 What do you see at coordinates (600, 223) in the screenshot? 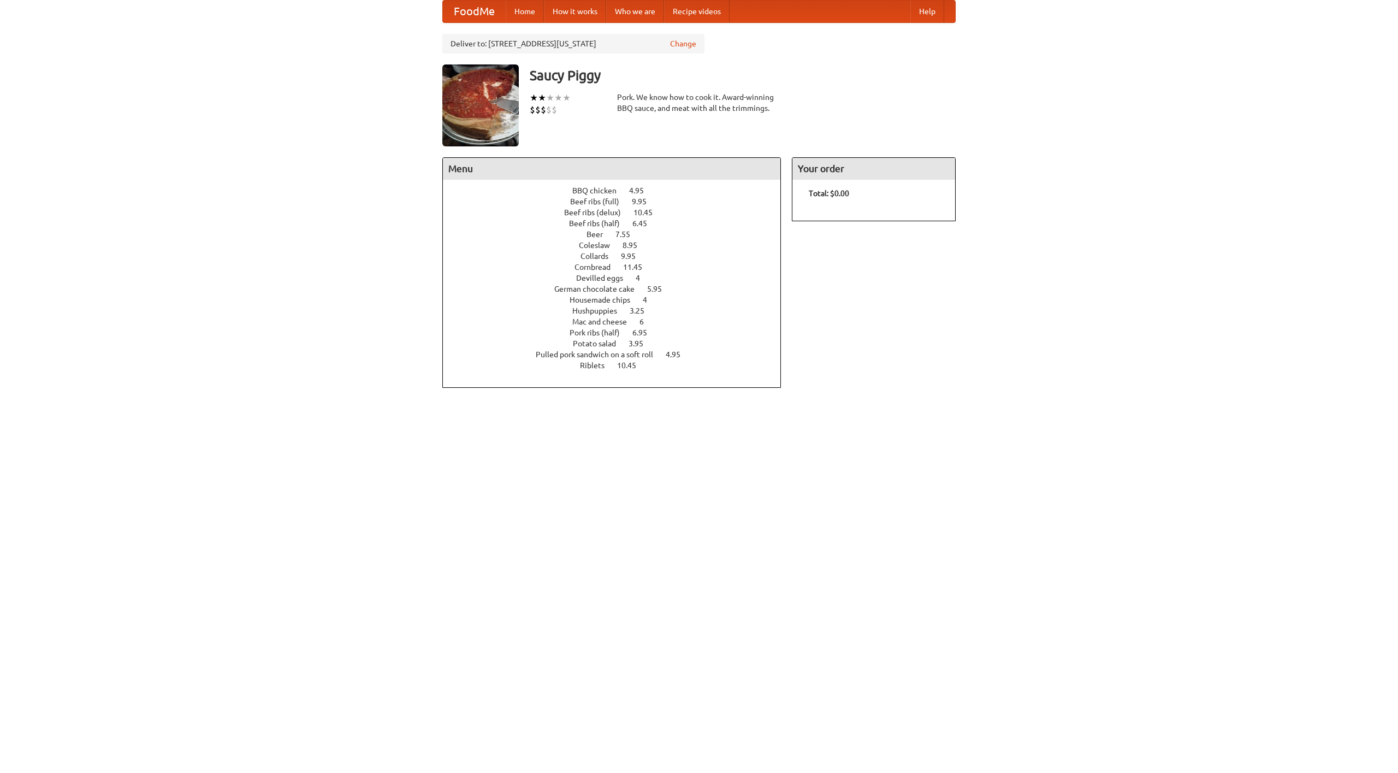
I see `span: Beef ribs (half)` at bounding box center [600, 223].